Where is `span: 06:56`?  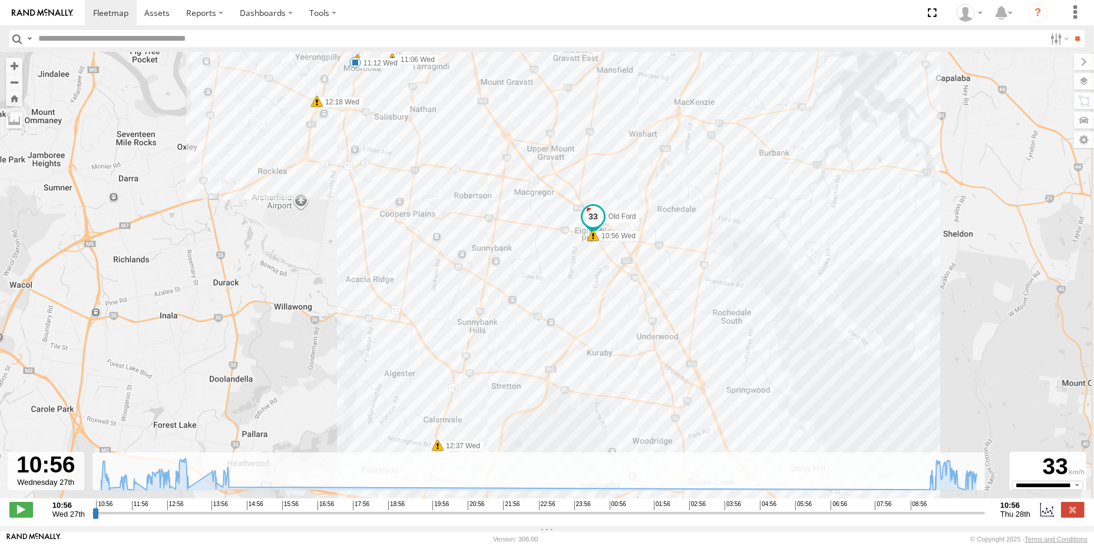
span: 06:56 is located at coordinates (839, 505).